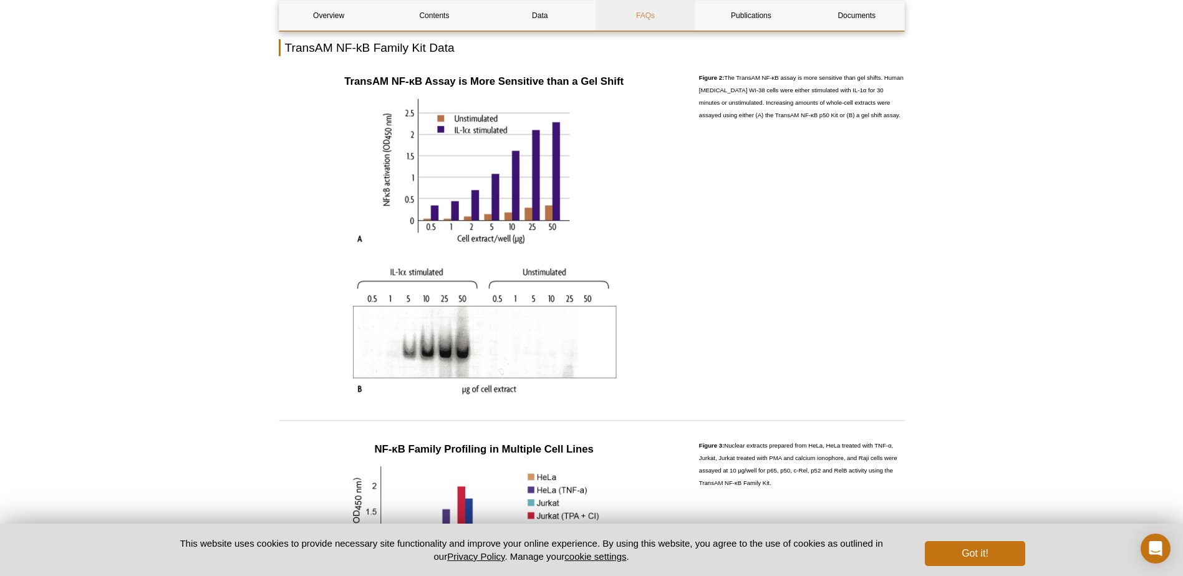  I want to click on a: Data, so click(539, 16).